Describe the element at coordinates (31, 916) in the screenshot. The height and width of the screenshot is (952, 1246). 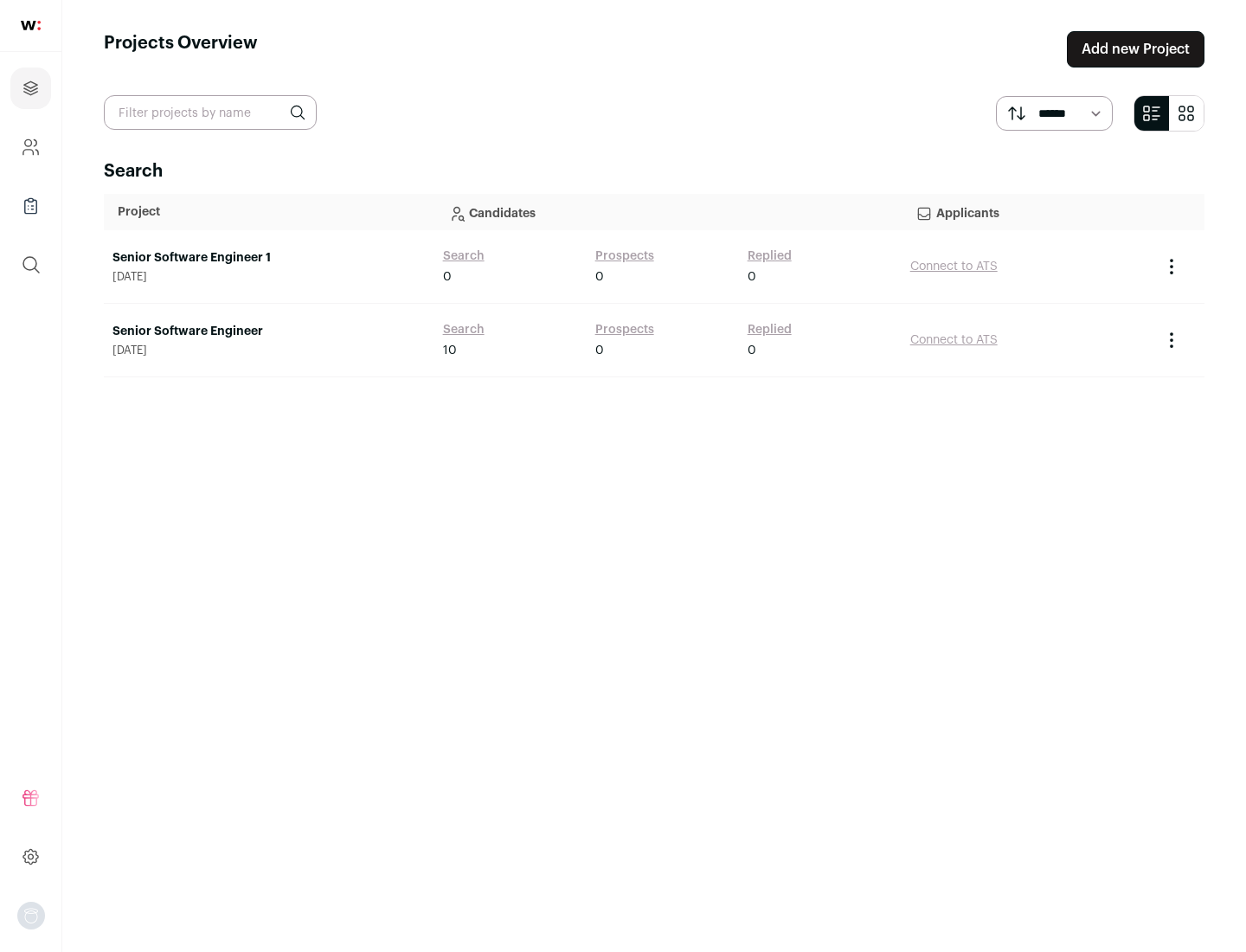
I see `img: nopic.png` at that location.